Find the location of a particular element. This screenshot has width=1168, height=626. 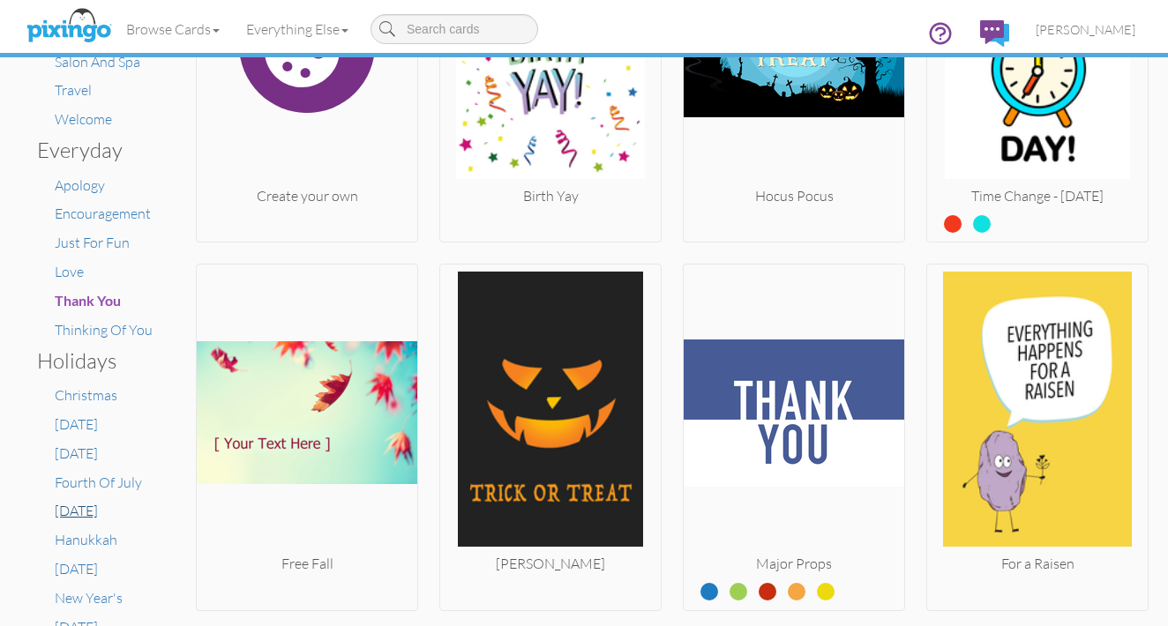

span: Encouragement is located at coordinates (102, 214).